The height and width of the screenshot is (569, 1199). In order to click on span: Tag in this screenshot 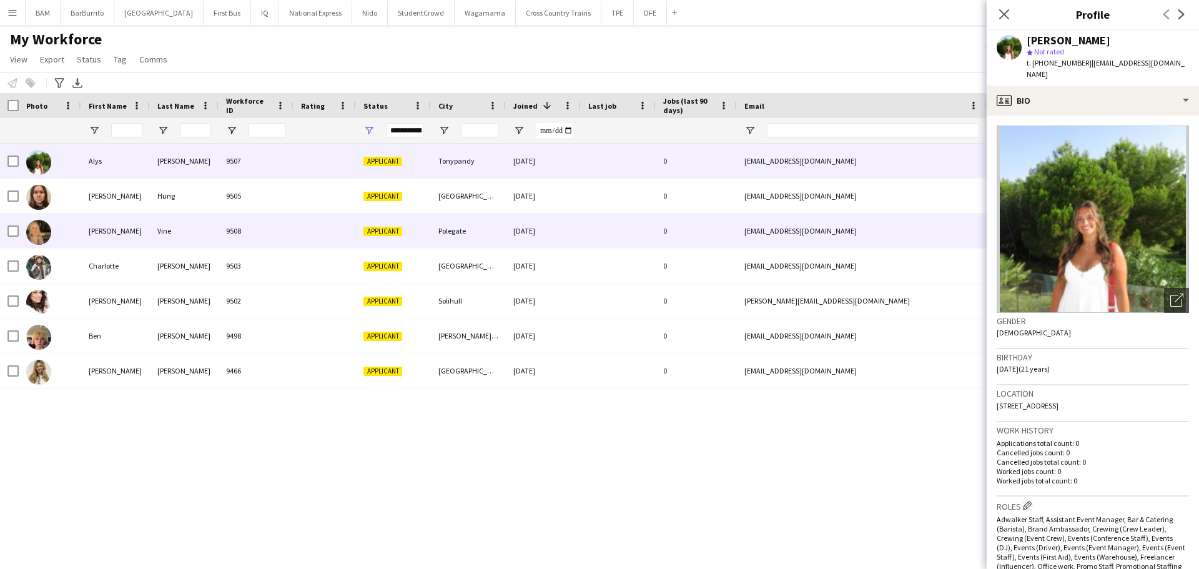, I will do `click(120, 59)`.